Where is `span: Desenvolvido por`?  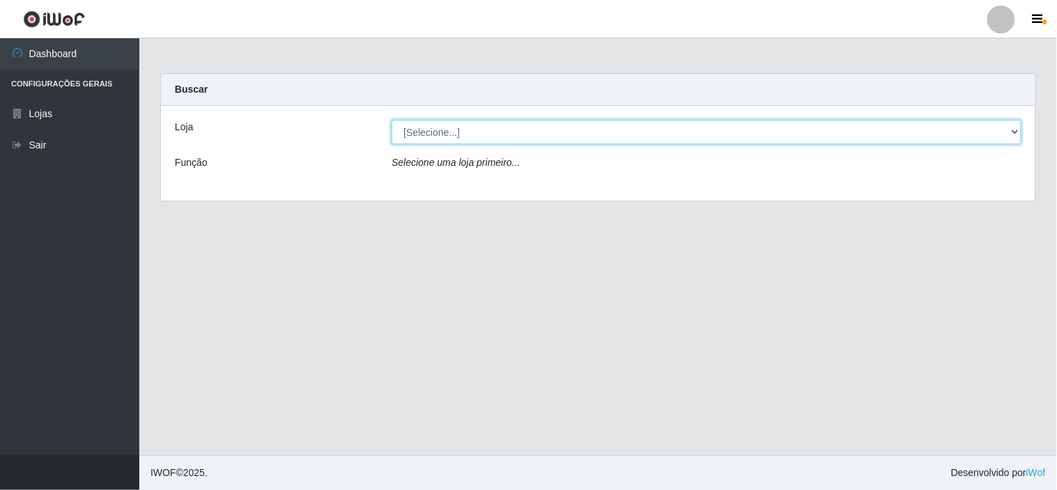 span: Desenvolvido por is located at coordinates (999, 473).